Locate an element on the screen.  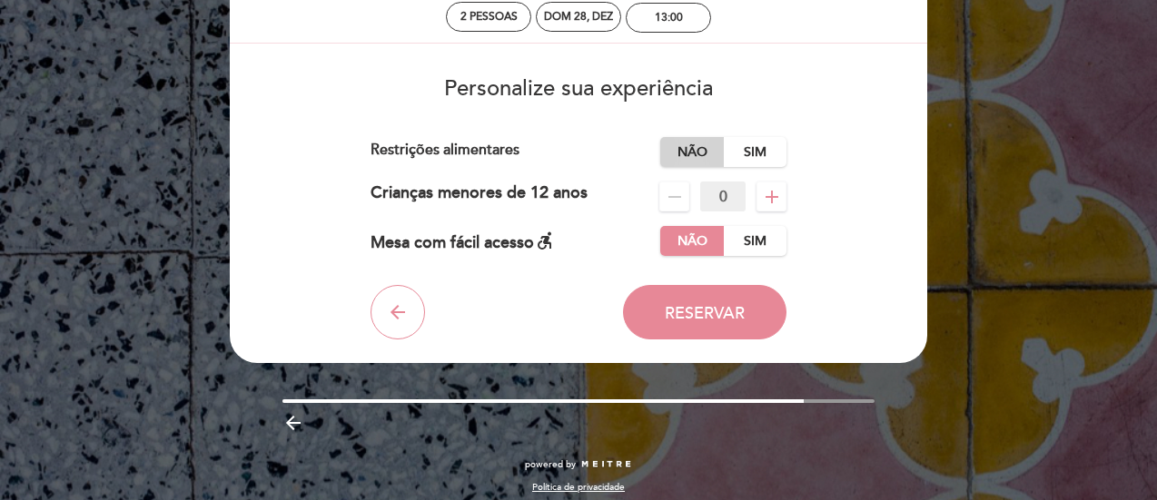
i: arrow_back is located at coordinates (398, 312).